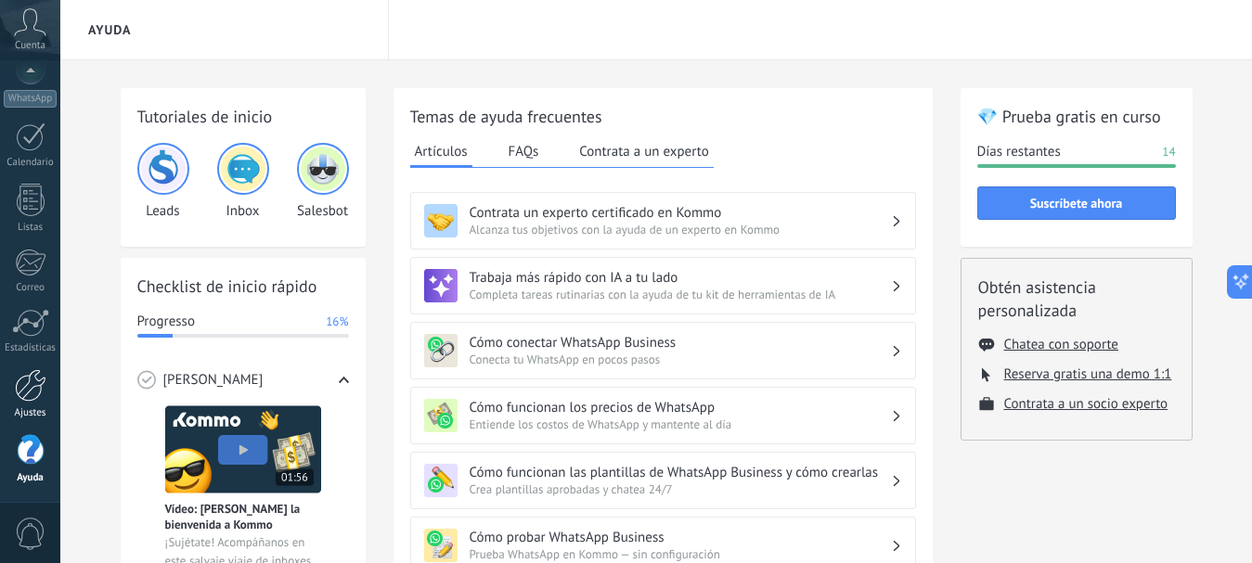  Describe the element at coordinates (1061, 344) in the screenshot. I see `button: Chatea con soporte` at that location.